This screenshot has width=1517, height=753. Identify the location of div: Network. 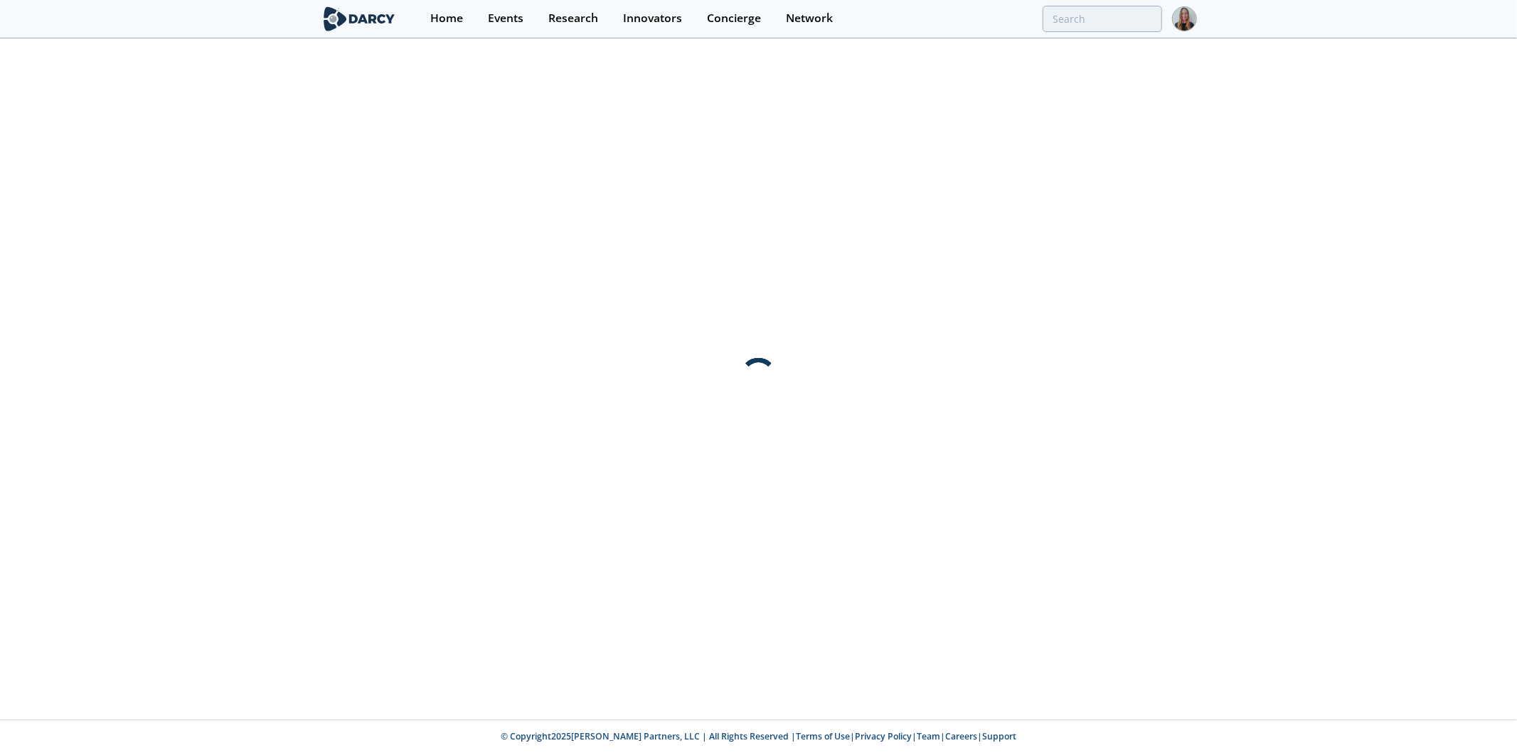
(809, 18).